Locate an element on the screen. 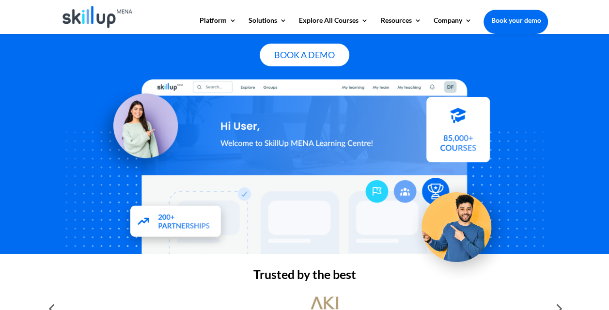 Image resolution: width=609 pixels, height=310 pixels. img: Learning Management Solution - SkillUp is located at coordinates (139, 131).